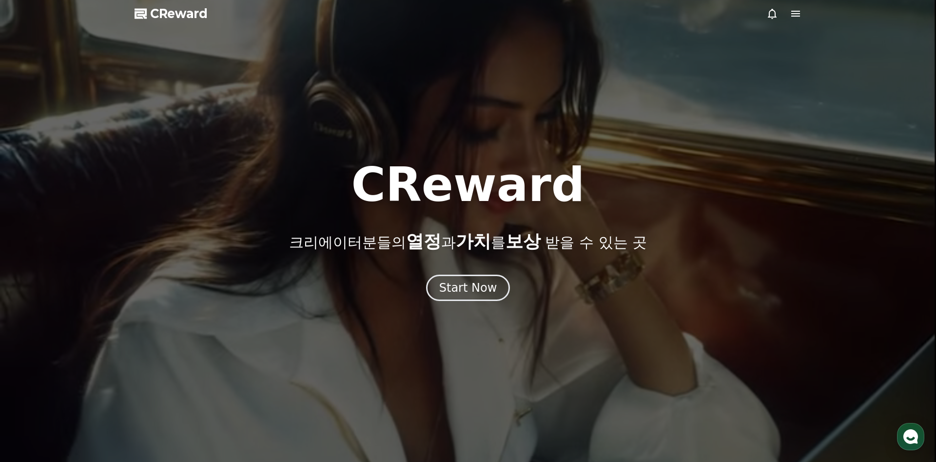 Image resolution: width=936 pixels, height=462 pixels. What do you see at coordinates (468, 289) in the screenshot?
I see `a: Start Now` at bounding box center [468, 289].